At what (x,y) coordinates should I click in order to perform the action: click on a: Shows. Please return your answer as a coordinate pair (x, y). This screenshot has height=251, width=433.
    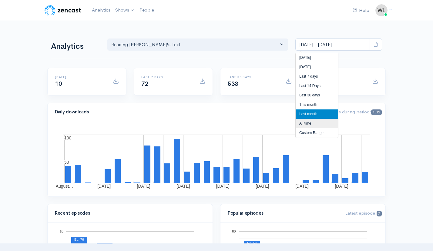
    Looking at the image, I should click on (125, 10).